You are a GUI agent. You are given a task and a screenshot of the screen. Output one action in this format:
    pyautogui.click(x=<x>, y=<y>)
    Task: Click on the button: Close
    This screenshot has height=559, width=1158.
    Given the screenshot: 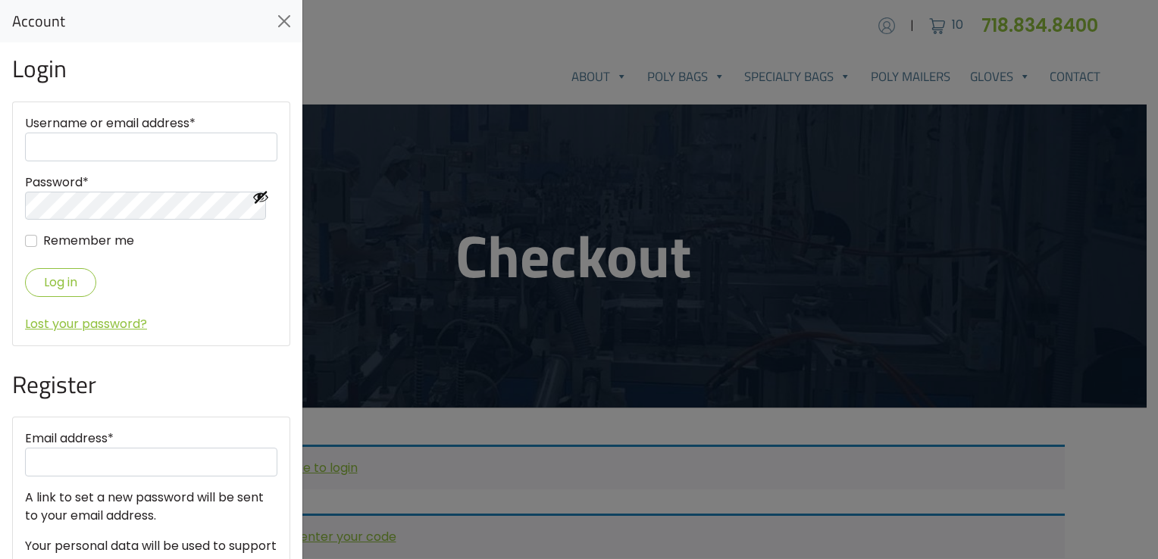 What is the action you would take?
    pyautogui.click(x=284, y=21)
    